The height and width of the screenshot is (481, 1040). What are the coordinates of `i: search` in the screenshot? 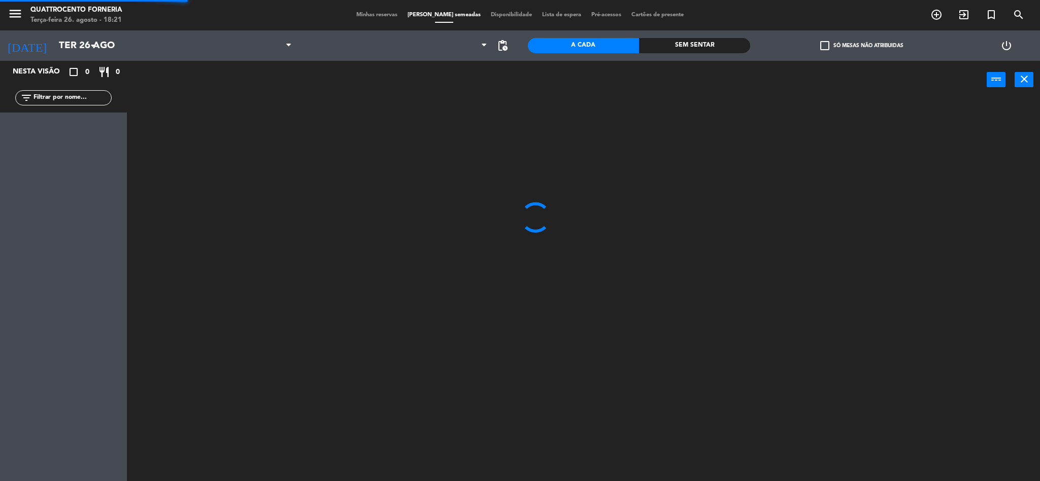 It's located at (1018, 15).